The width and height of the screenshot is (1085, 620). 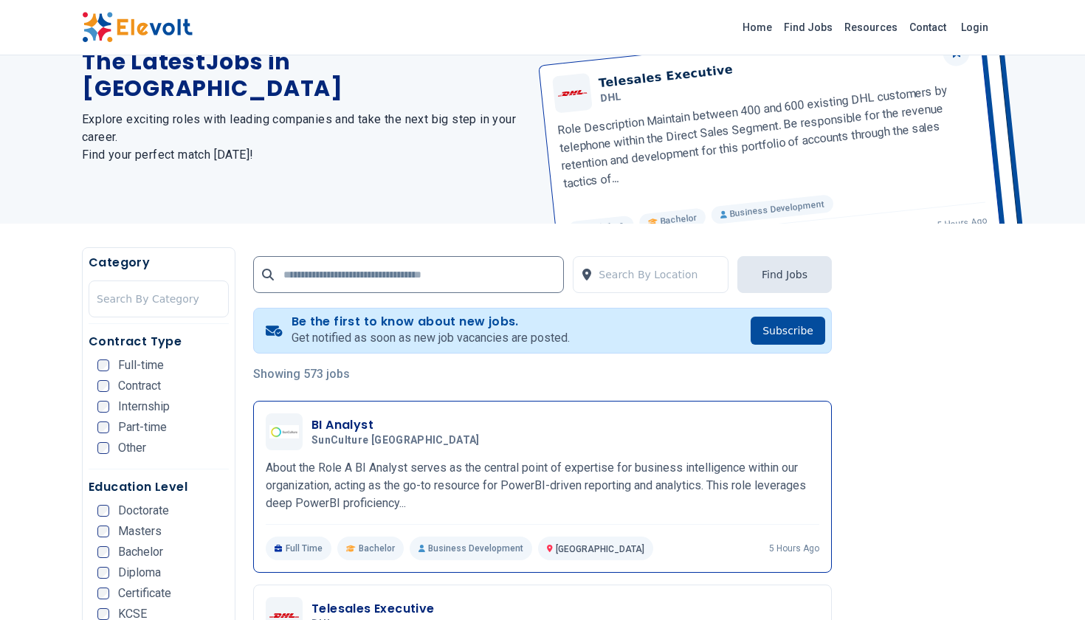 I want to click on span: Contract, so click(x=140, y=386).